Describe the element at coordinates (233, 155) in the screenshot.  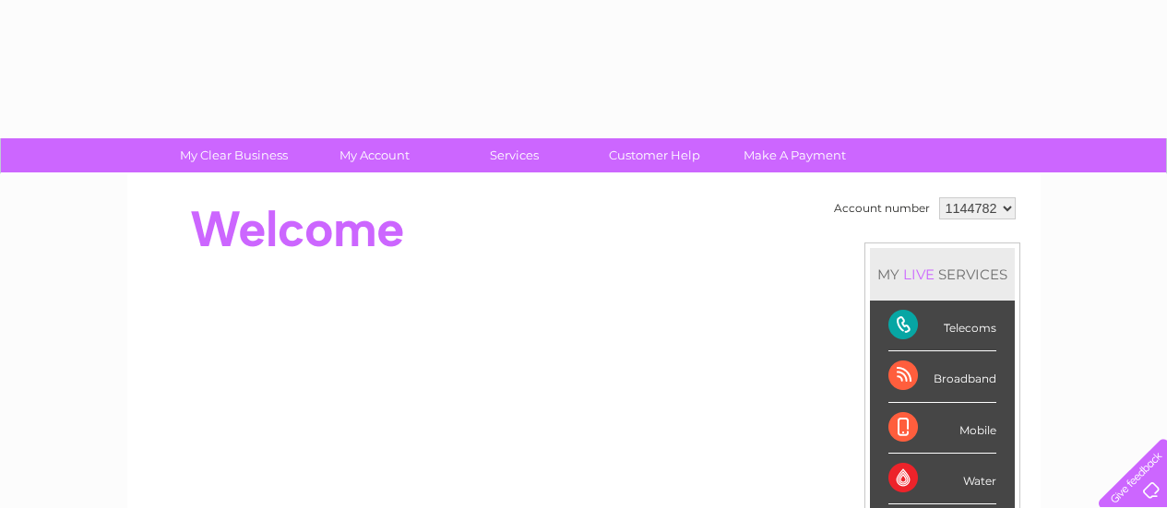
I see `a: My Clear Business` at that location.